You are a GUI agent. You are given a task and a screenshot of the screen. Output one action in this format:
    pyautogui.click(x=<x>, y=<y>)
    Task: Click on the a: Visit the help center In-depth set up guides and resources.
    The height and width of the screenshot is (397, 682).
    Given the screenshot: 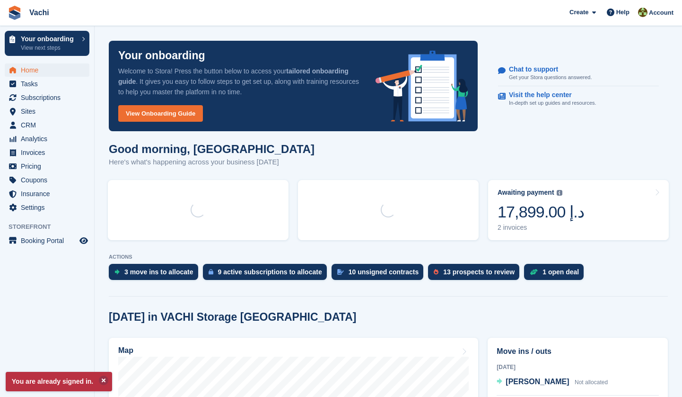 What is the action you would take?
    pyautogui.click(x=579, y=99)
    